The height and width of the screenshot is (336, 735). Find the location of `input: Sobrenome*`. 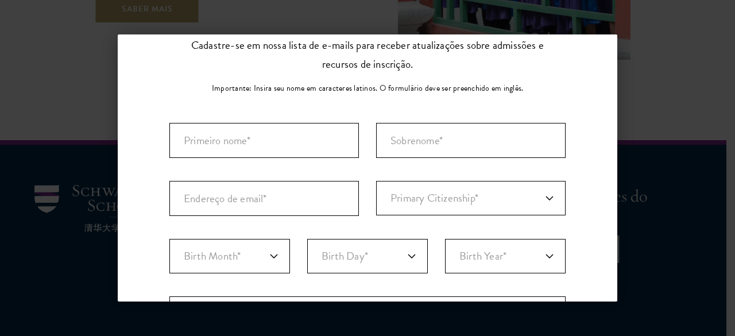

input: Sobrenome* is located at coordinates (471, 140).